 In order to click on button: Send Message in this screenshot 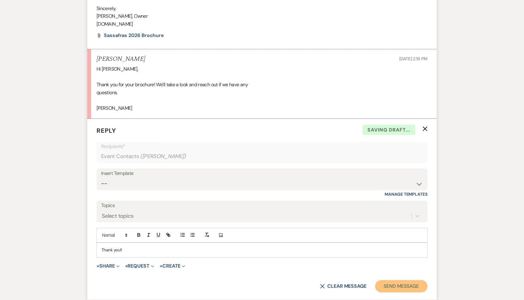, I will do `click(401, 287)`.